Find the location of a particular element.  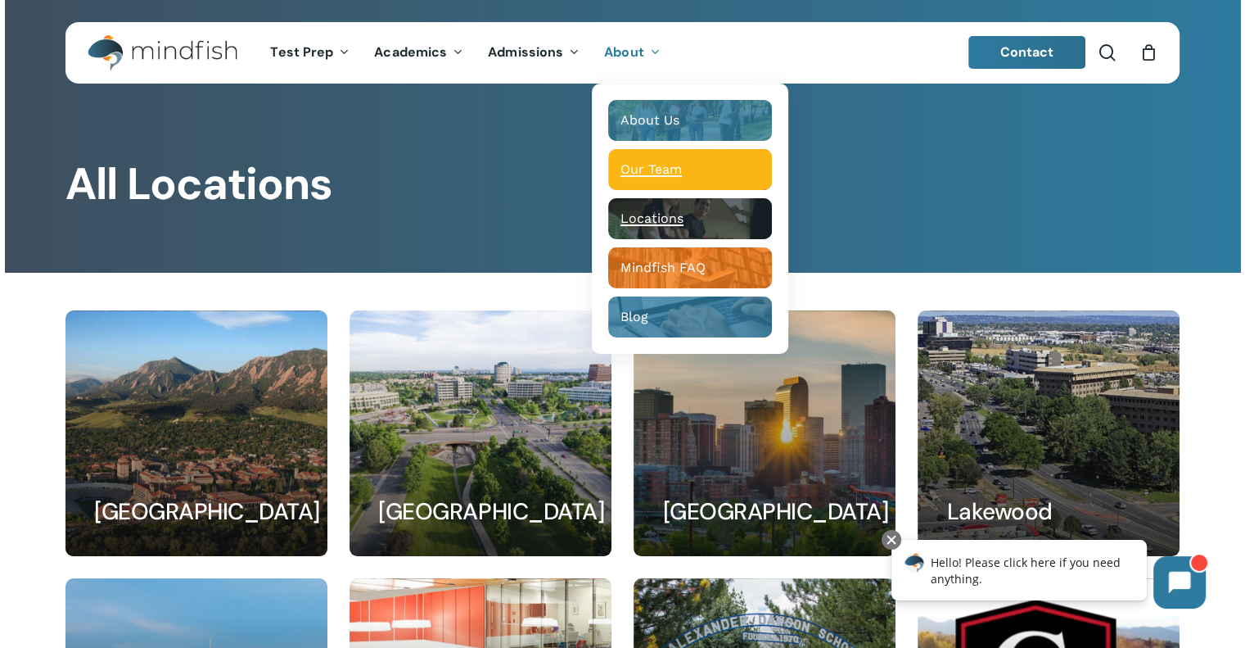

span: About Us is located at coordinates (650, 120).